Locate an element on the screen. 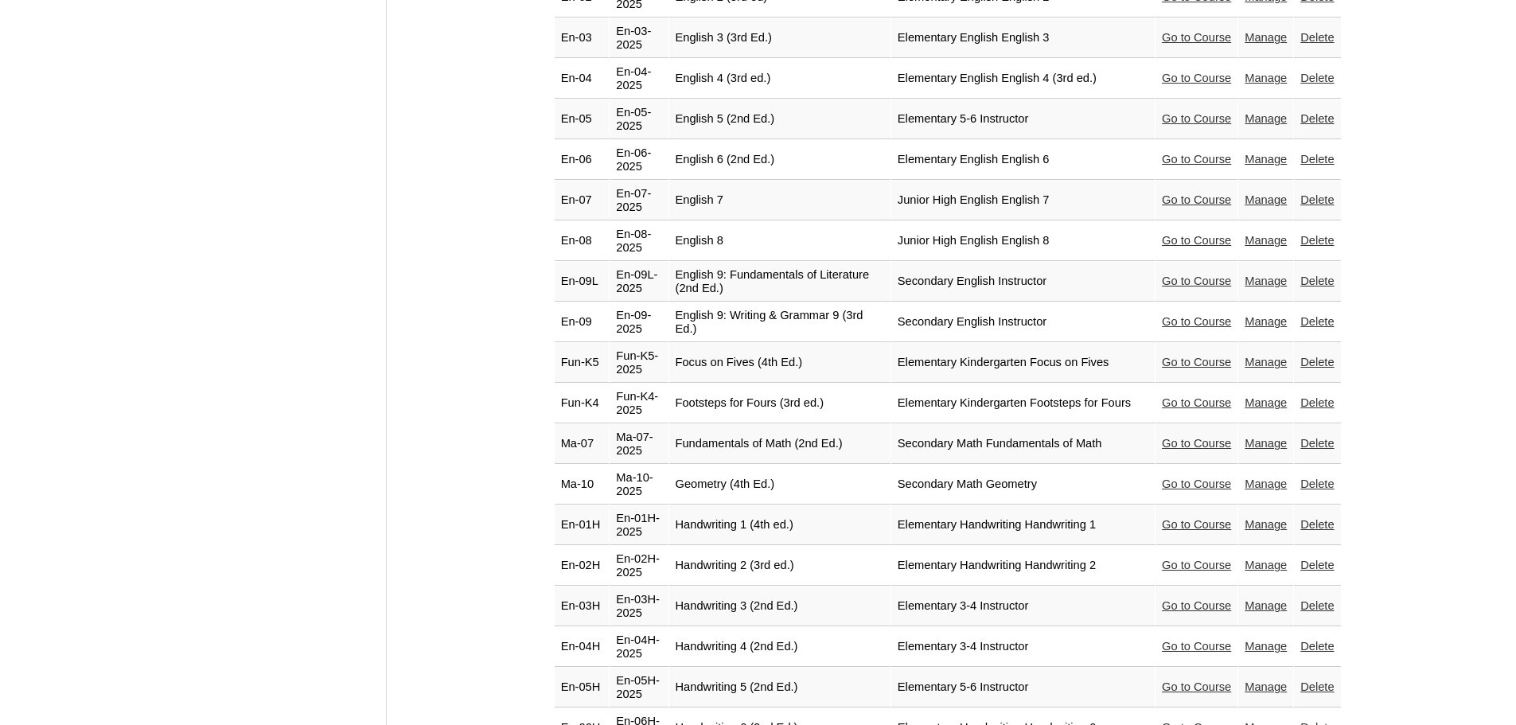  td: Fun-K5-2025 is located at coordinates (638, 363).